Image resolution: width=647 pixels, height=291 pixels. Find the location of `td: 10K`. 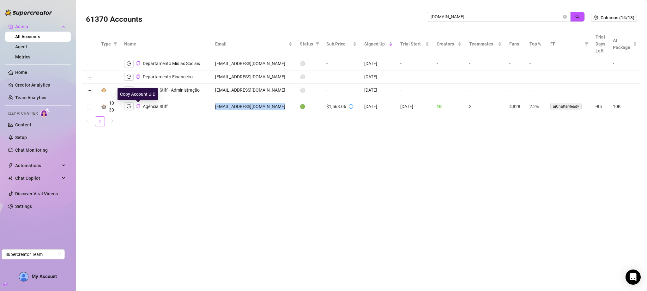

td: 10K is located at coordinates (625, 106).